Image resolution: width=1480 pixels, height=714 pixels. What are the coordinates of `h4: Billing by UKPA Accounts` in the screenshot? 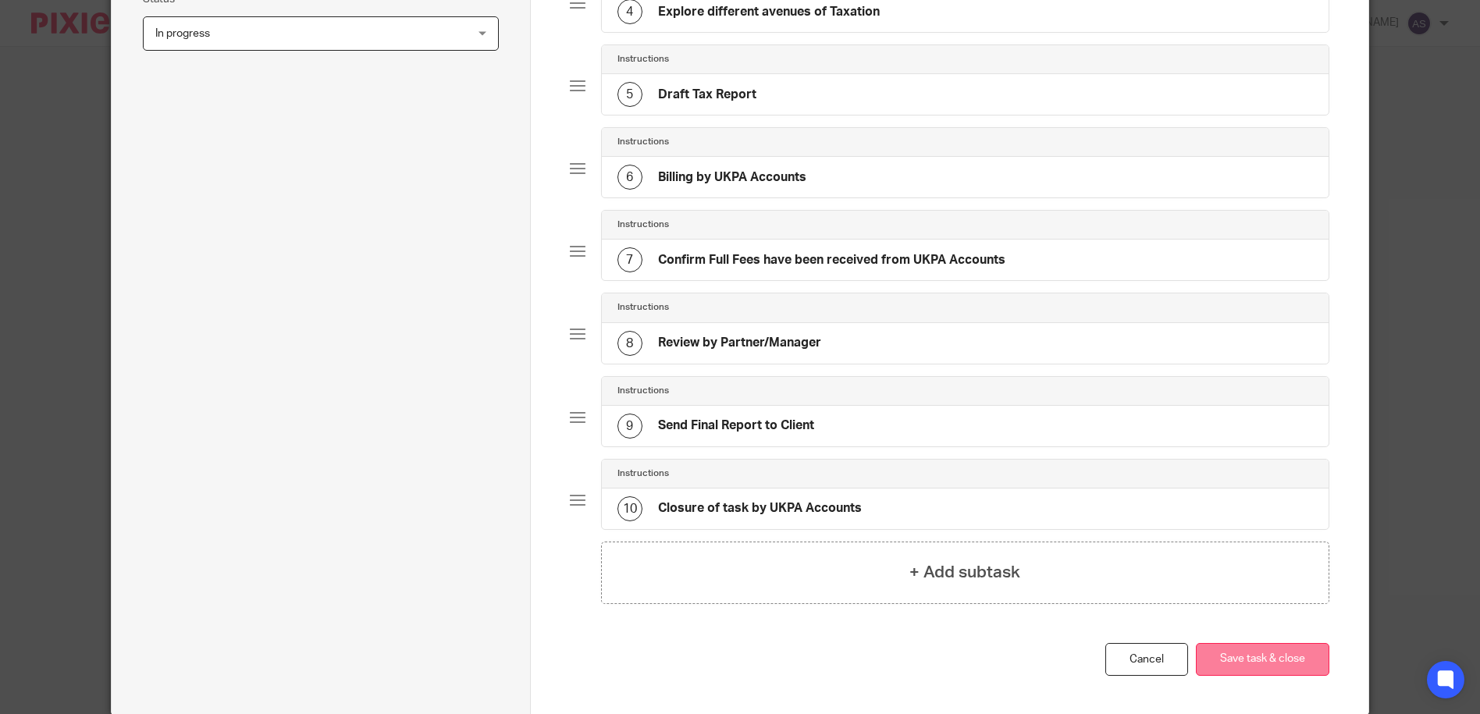 It's located at (732, 177).